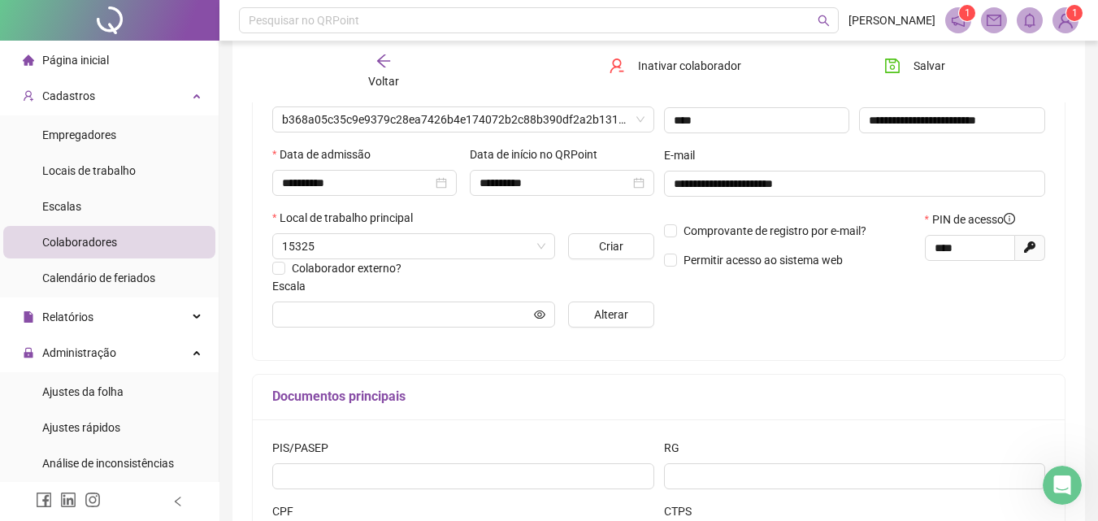  I want to click on span: Cadastros, so click(68, 96).